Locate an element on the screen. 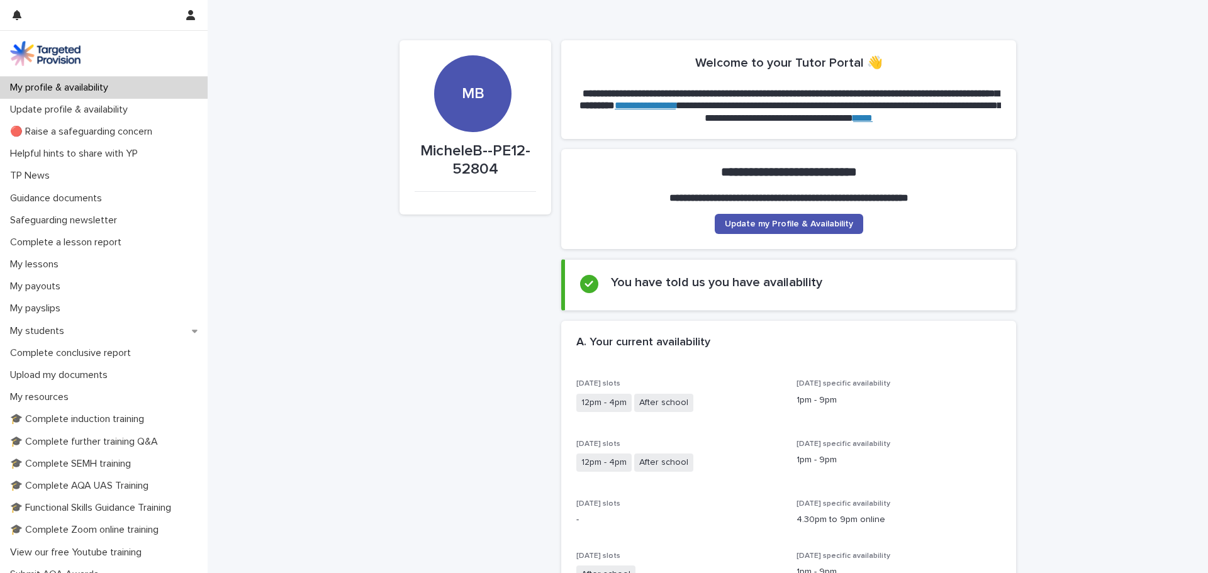 The height and width of the screenshot is (573, 1208). p: My resources is located at coordinates (42, 397).